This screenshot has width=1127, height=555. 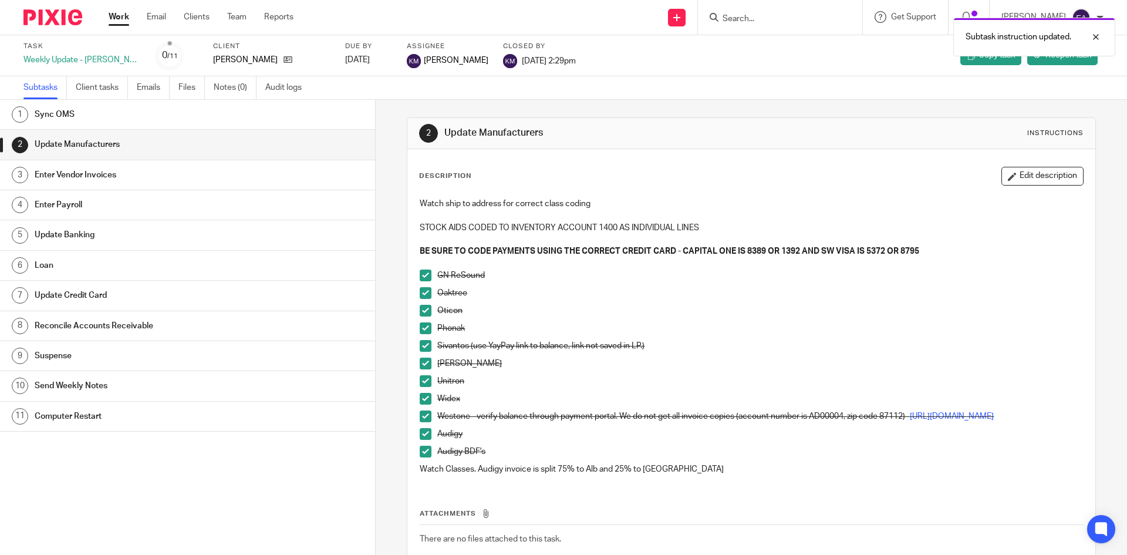 I want to click on p: Oticon, so click(x=760, y=311).